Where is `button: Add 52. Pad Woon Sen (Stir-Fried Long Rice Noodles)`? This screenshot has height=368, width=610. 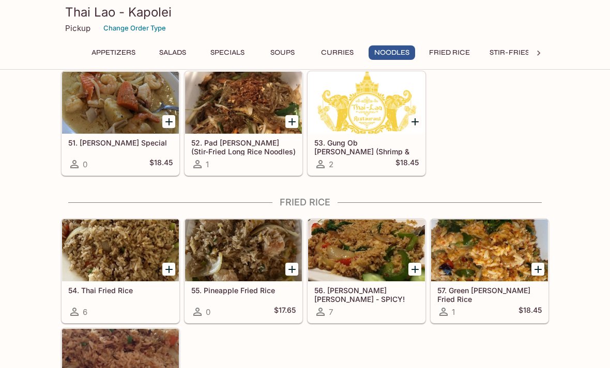
button: Add 52. Pad Woon Sen (Stir-Fried Long Rice Noodles) is located at coordinates (291, 121).